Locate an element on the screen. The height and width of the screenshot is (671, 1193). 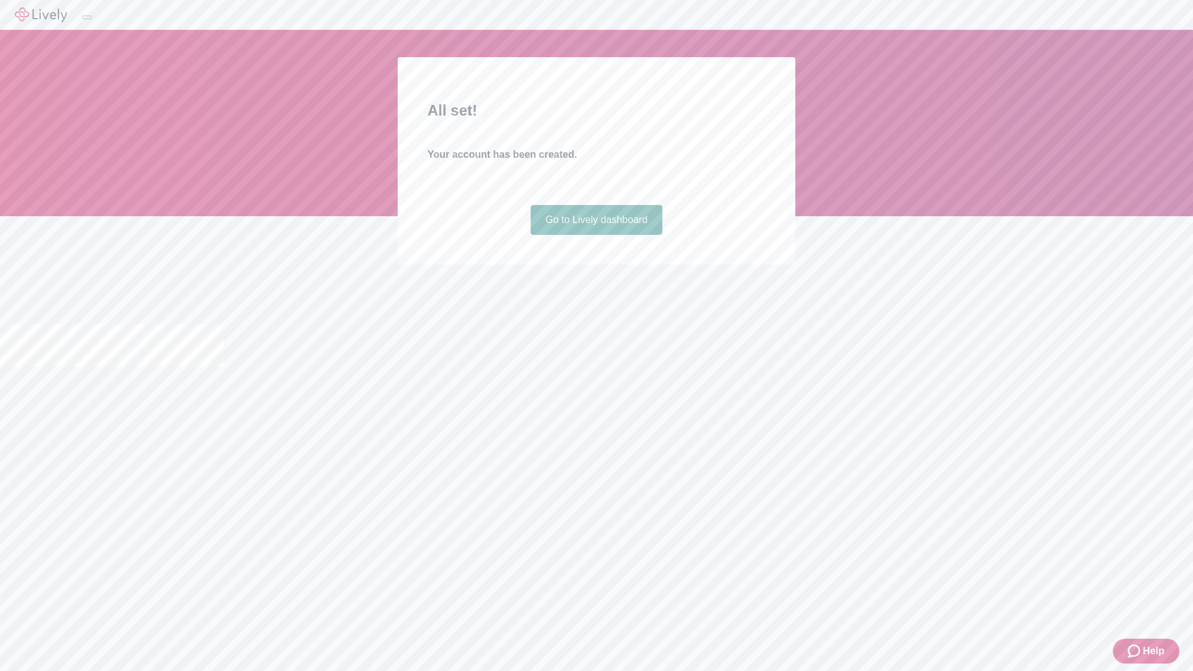
svg: Zendesk support icon is located at coordinates (1135, 651).